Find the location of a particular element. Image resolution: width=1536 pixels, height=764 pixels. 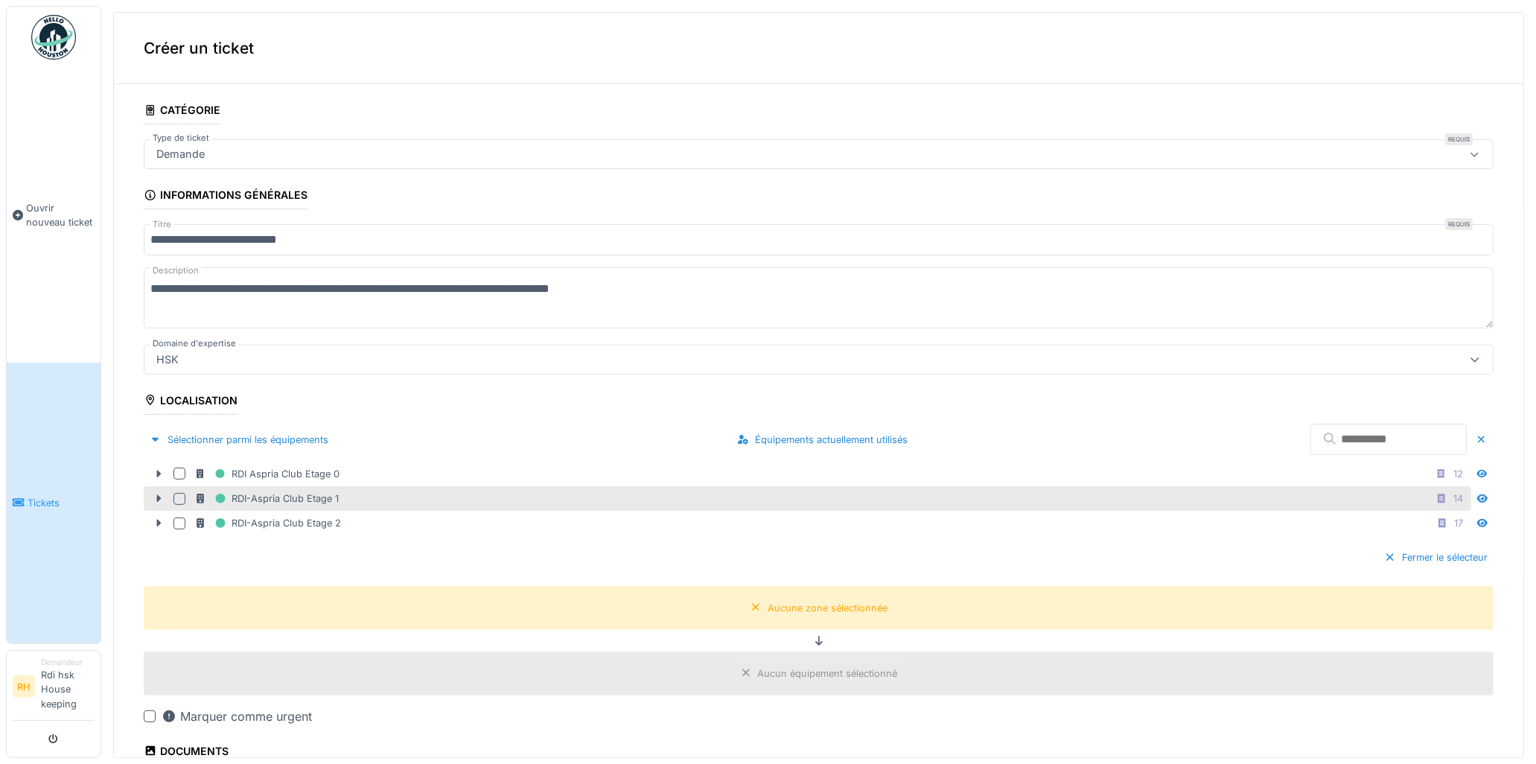

div: Fermer le sélecteur is located at coordinates (1435, 557).